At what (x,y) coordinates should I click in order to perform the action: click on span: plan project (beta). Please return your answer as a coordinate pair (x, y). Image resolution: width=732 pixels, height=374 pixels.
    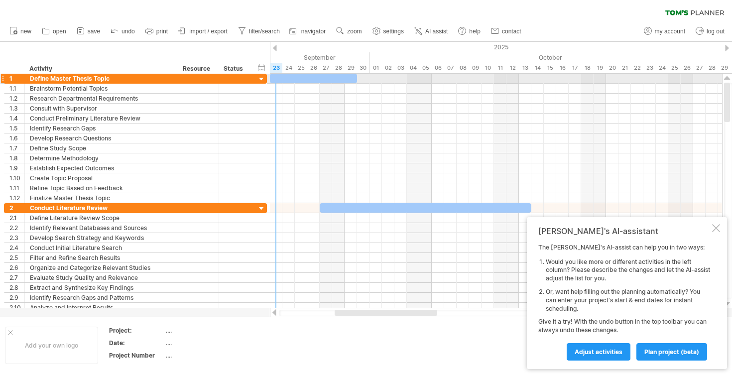
    Looking at the image, I should click on (672, 351).